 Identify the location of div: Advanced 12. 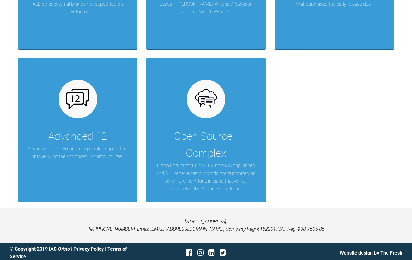
(77, 137).